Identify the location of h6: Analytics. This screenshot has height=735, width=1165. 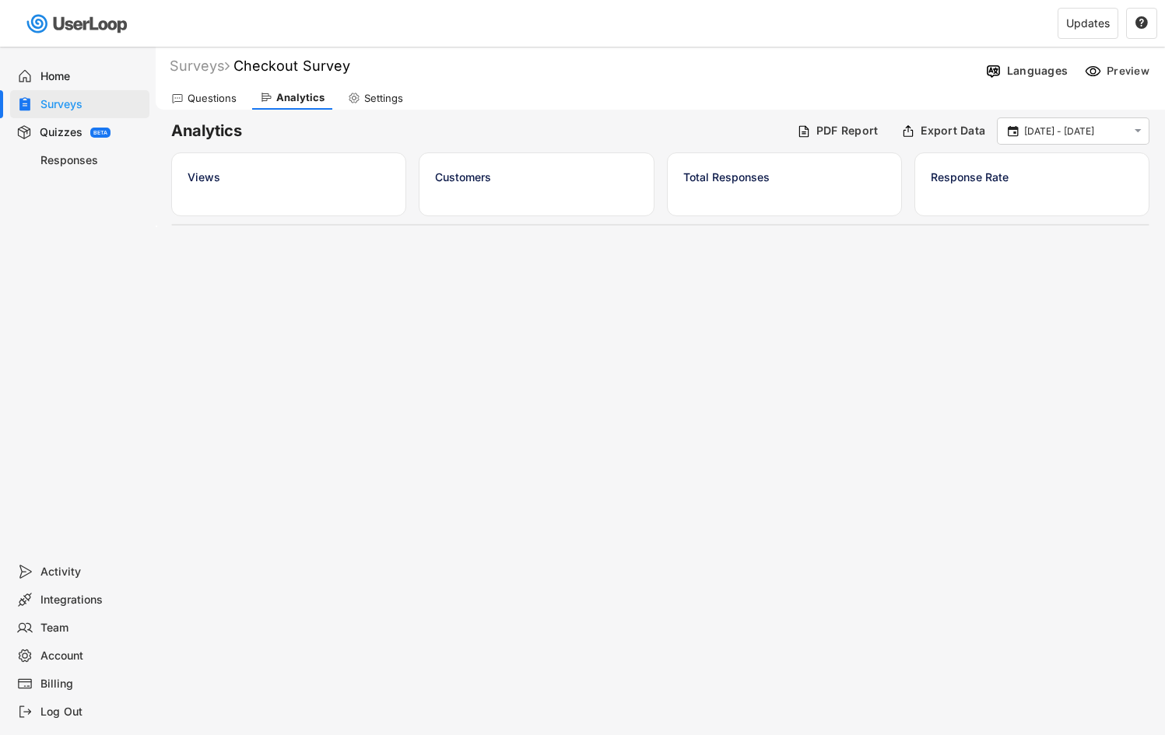
(478, 131).